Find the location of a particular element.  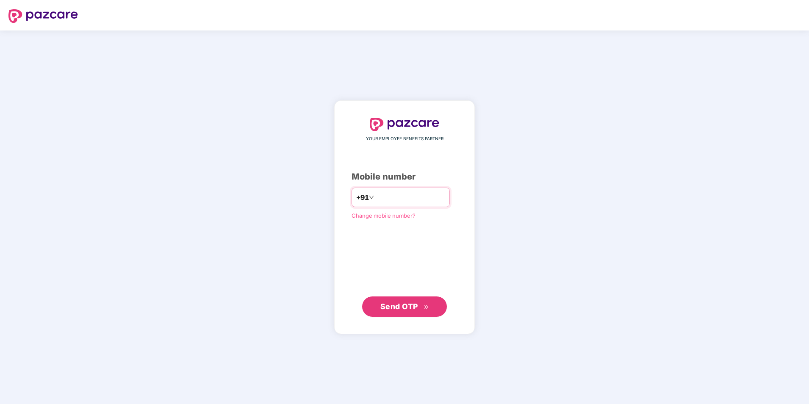

span: Send OTP is located at coordinates (399, 306).